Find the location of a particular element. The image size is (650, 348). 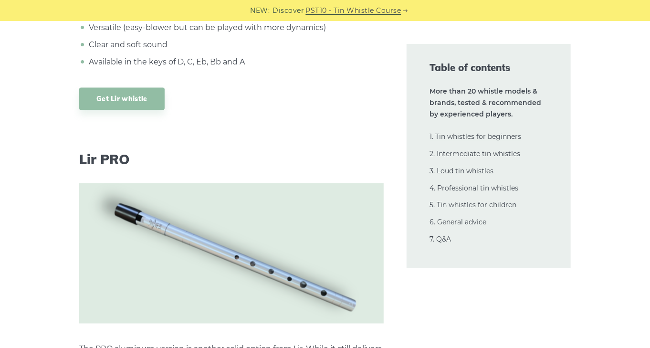

span: Discover is located at coordinates (289, 10).